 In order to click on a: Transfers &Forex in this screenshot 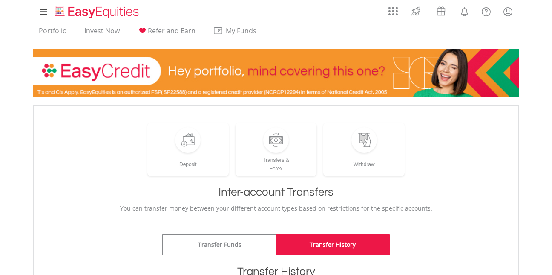, I will do `click(276, 149)`.